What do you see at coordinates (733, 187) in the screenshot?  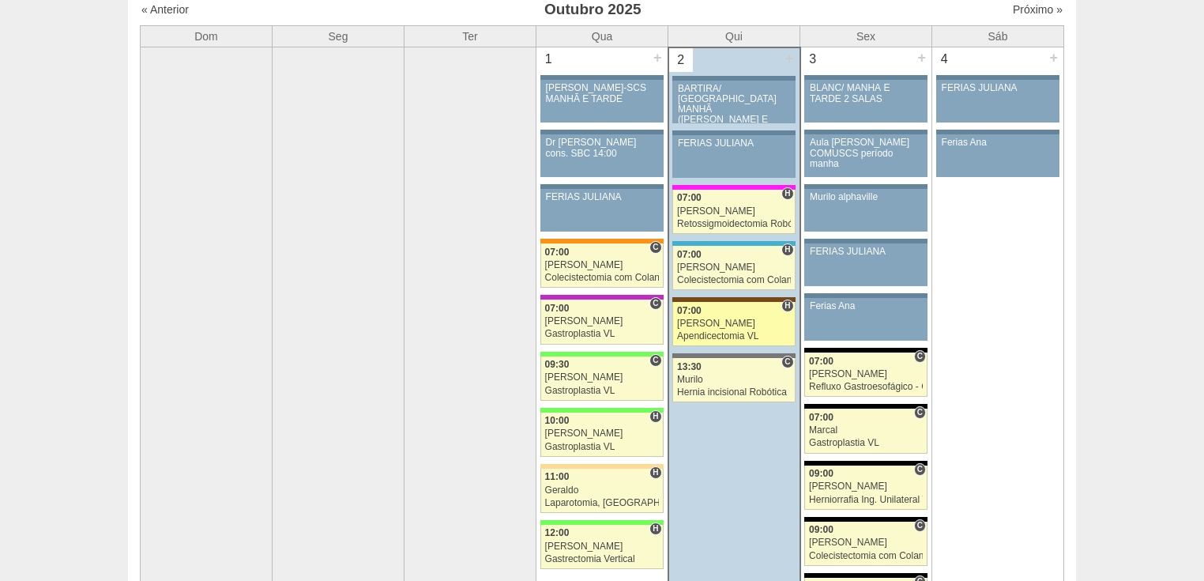 I see `div: Key: Pro Matre` at bounding box center [733, 187].